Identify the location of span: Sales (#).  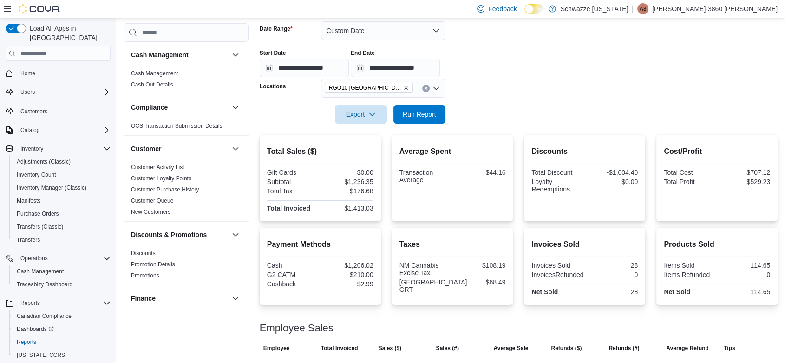
(447, 348).